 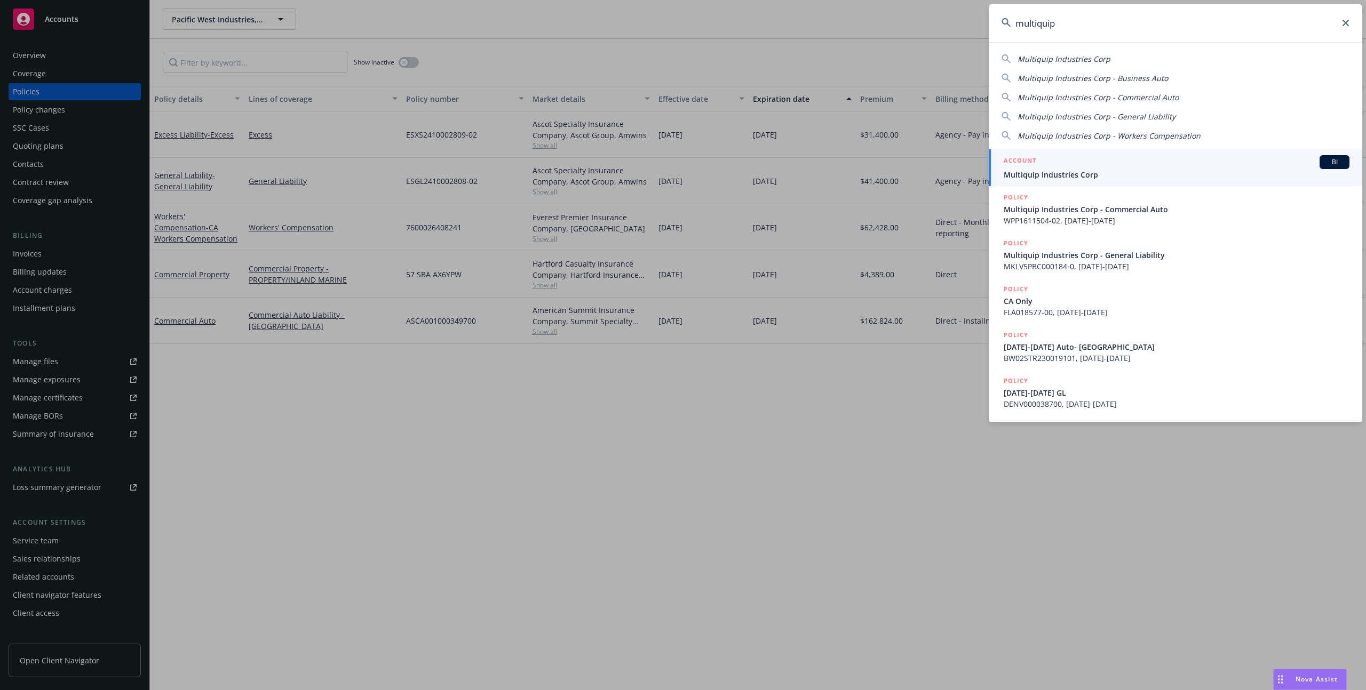 I want to click on span: Multiquip Industries Corp - Business Auto, so click(x=1093, y=78).